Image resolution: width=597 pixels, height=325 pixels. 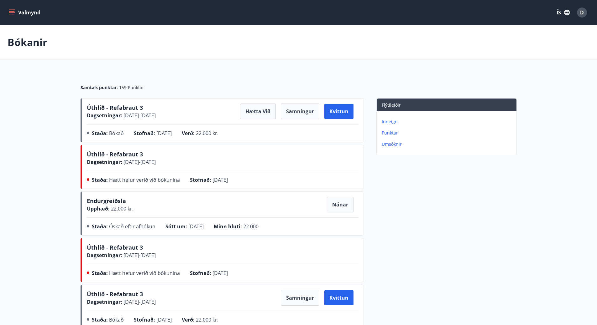 I want to click on p: Punktar, so click(x=448, y=133).